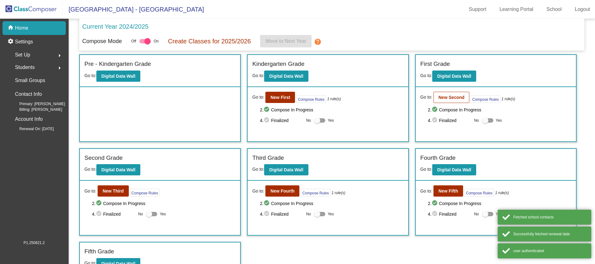 Image resolution: width=595 pixels, height=264 pixels. Describe the element at coordinates (268, 158) in the screenshot. I see `label: Third Grade` at that location.